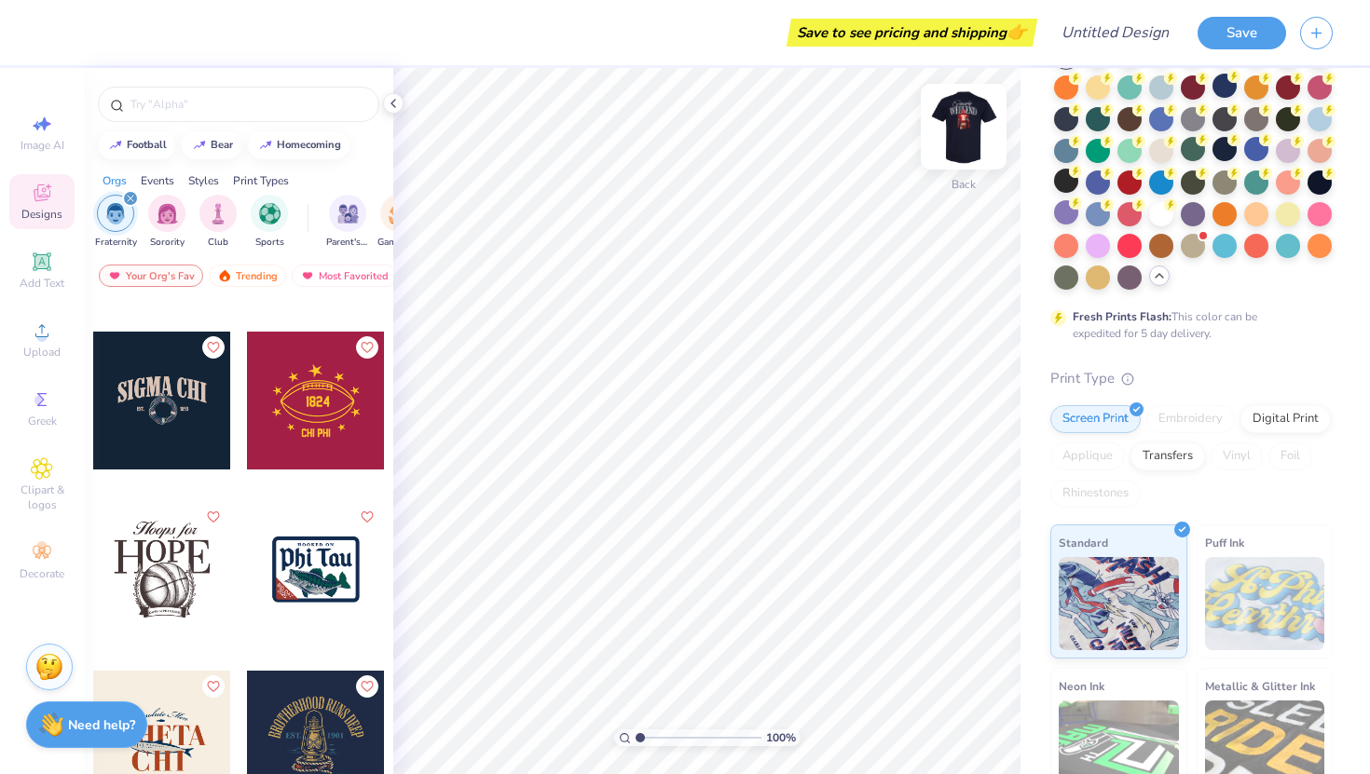 The image size is (1370, 774). What do you see at coordinates (218, 213) in the screenshot?
I see `img: Club Image` at bounding box center [218, 213].